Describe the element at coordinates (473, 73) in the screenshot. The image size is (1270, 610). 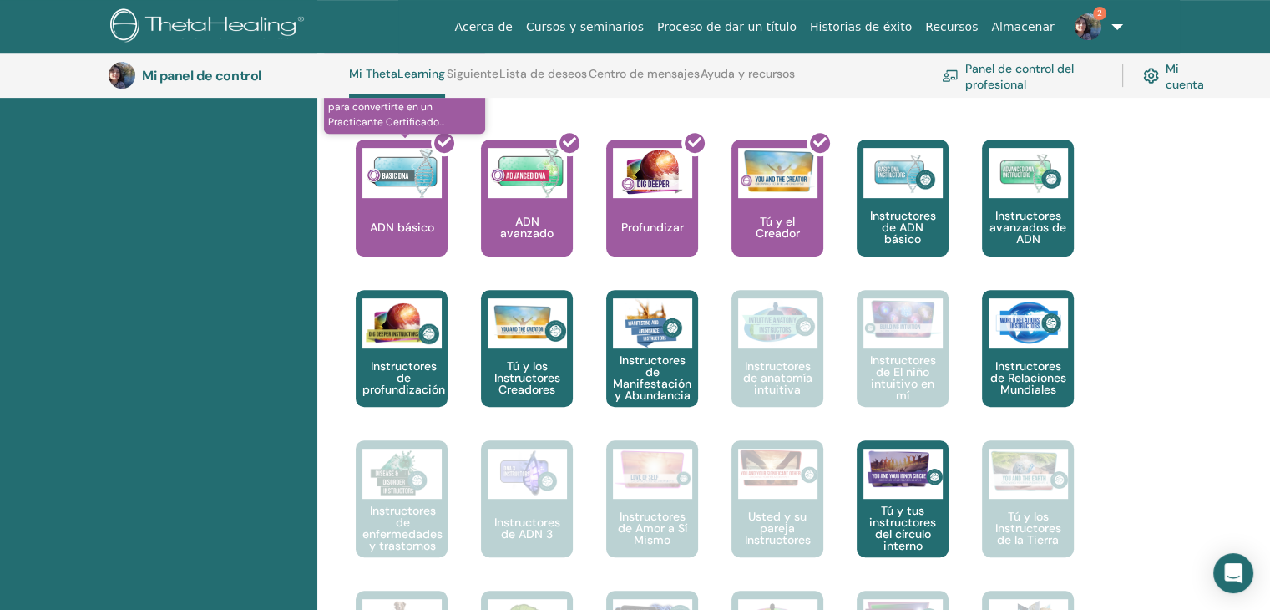
I see `font: Siguiente` at that location.